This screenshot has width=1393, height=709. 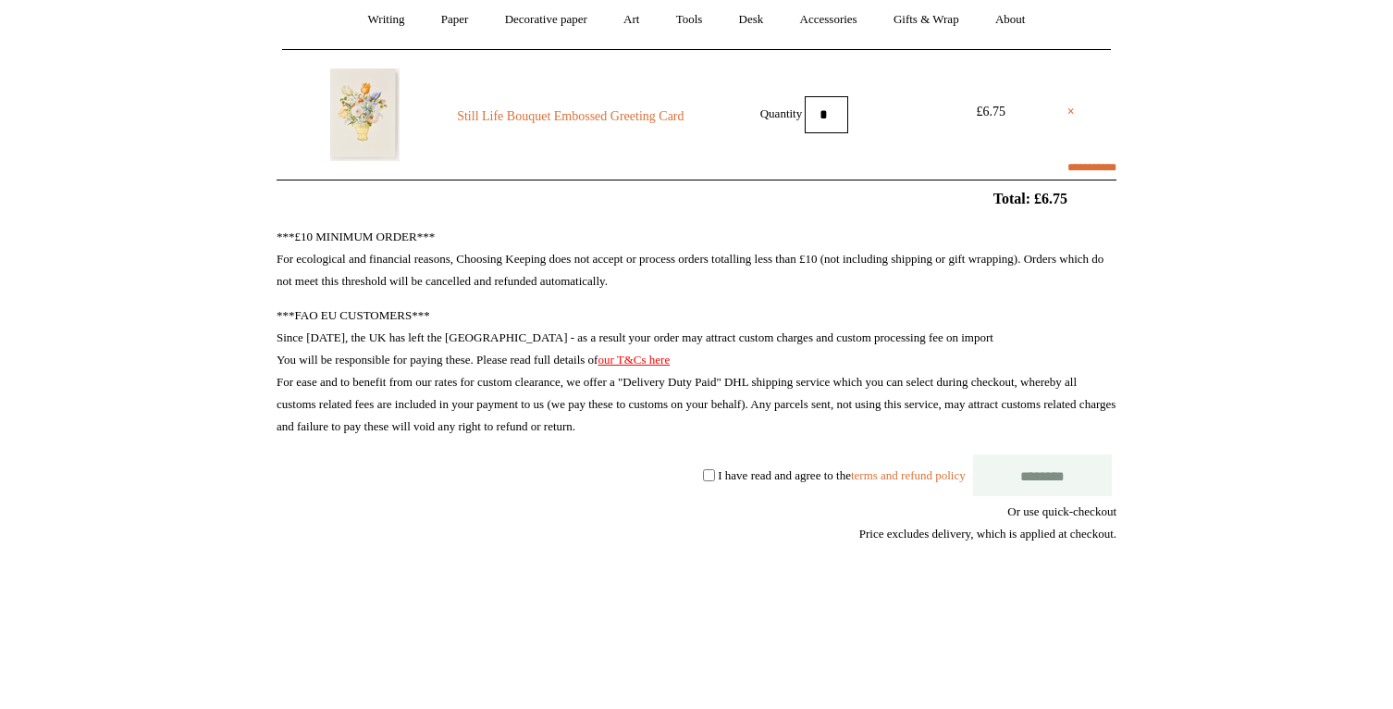 I want to click on h2: Total: £6.75, so click(x=697, y=198).